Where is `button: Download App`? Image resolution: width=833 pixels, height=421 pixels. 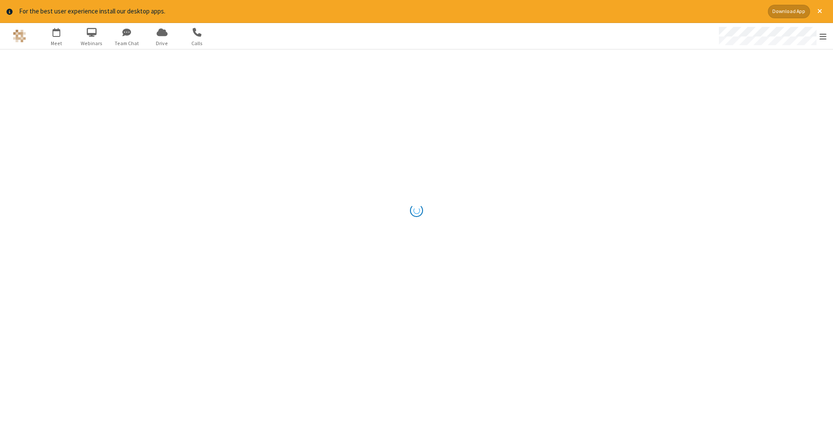 button: Download App is located at coordinates (789, 11).